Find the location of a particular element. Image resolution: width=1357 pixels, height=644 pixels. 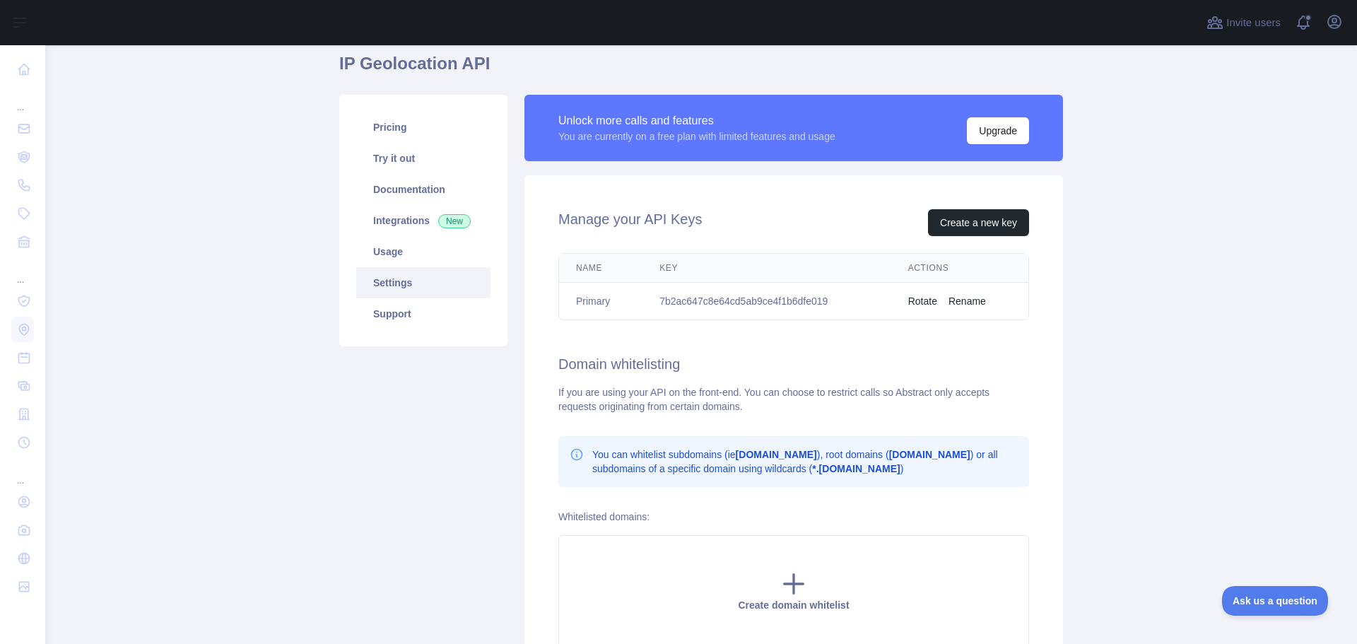

a: Documentation is located at coordinates (423, 189).